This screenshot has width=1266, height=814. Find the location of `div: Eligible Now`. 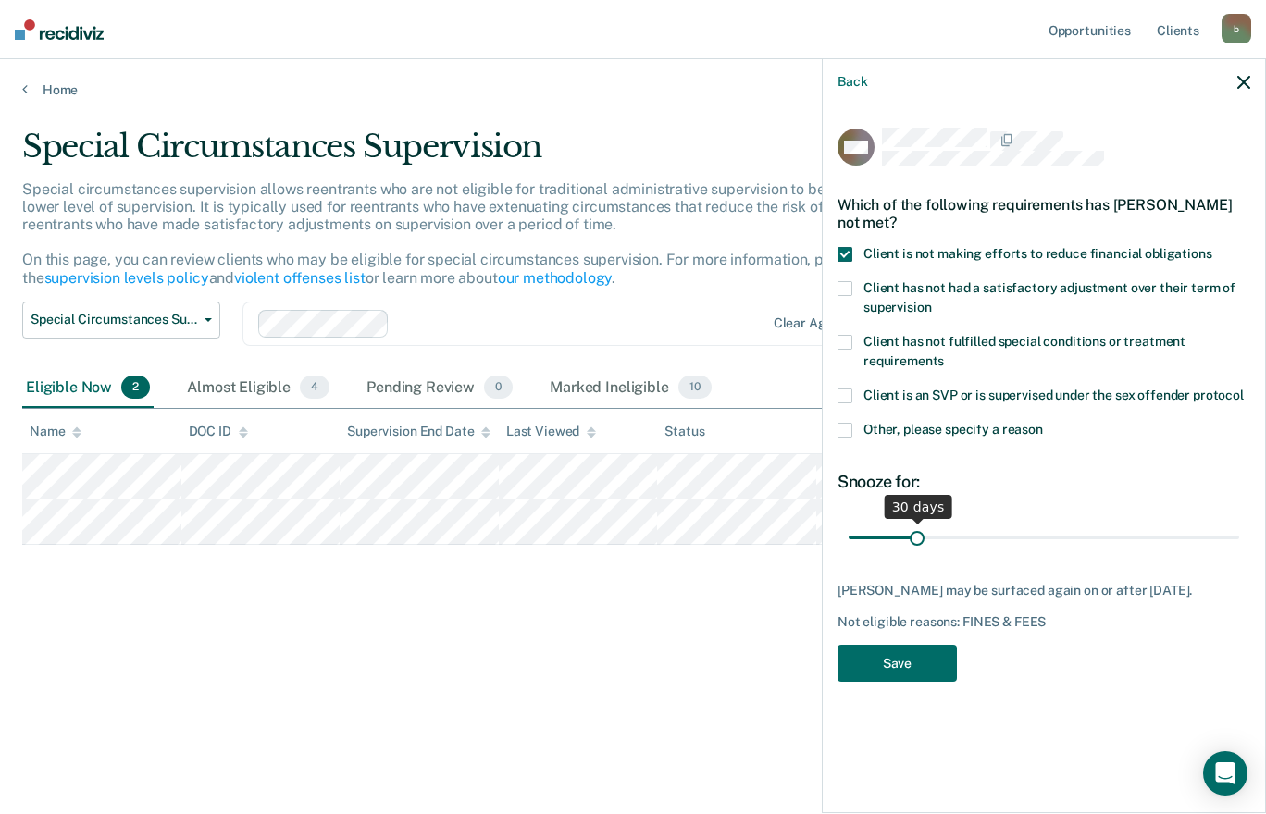

div: Eligible Now is located at coordinates (88, 389).